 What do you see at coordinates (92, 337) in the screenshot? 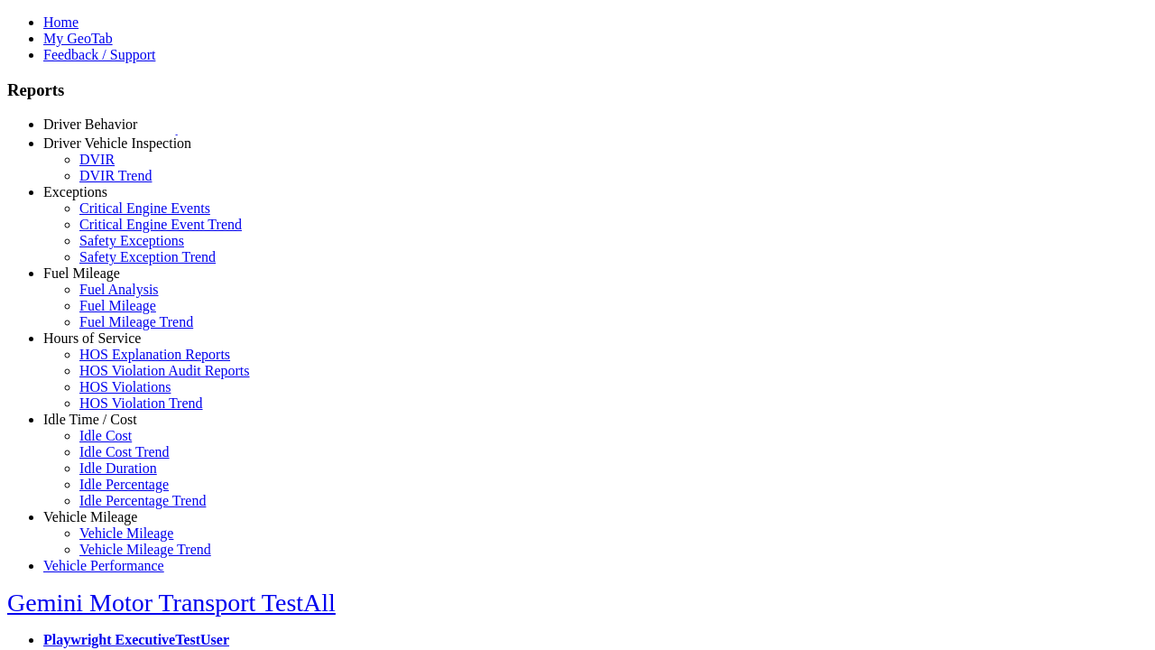
I see `a: Hours of Service` at bounding box center [92, 337].